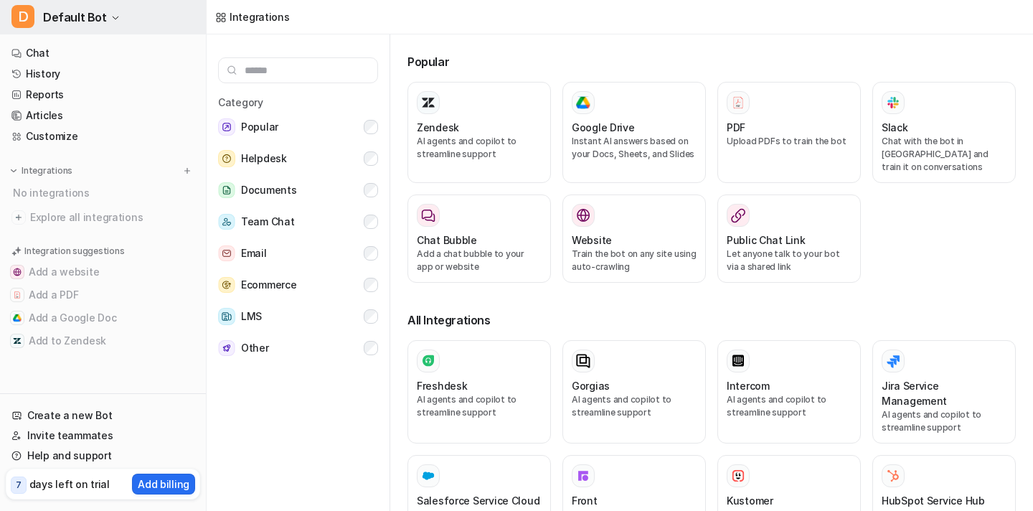  I want to click on button: Google DriveGoogle DriveInstant AI answers based on your Docs, Sheets, and Slides, so click(634, 132).